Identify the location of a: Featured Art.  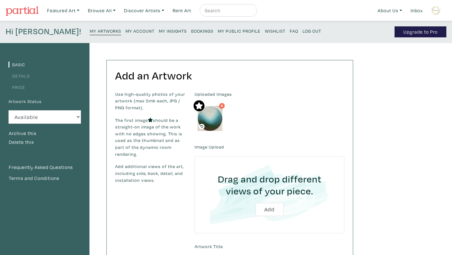
(63, 10).